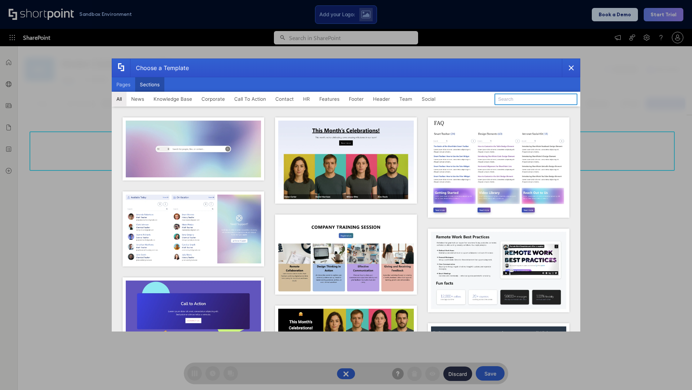 The width and height of the screenshot is (692, 390). Describe the element at coordinates (406, 99) in the screenshot. I see `button: Team` at that location.